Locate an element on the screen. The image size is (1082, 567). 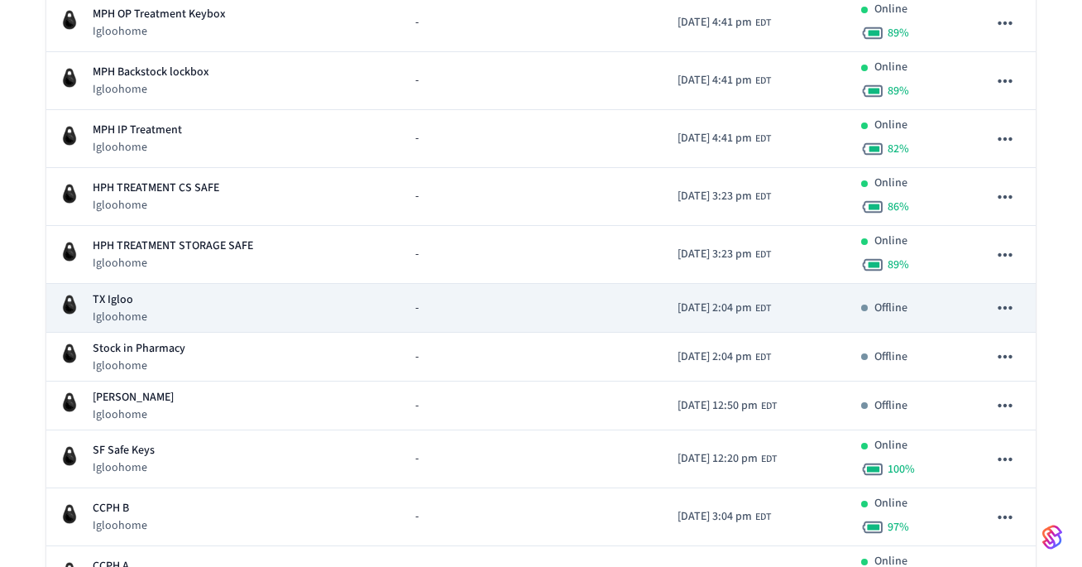
p: HPH TREATMENT STORAGE SAFE is located at coordinates (173, 246).